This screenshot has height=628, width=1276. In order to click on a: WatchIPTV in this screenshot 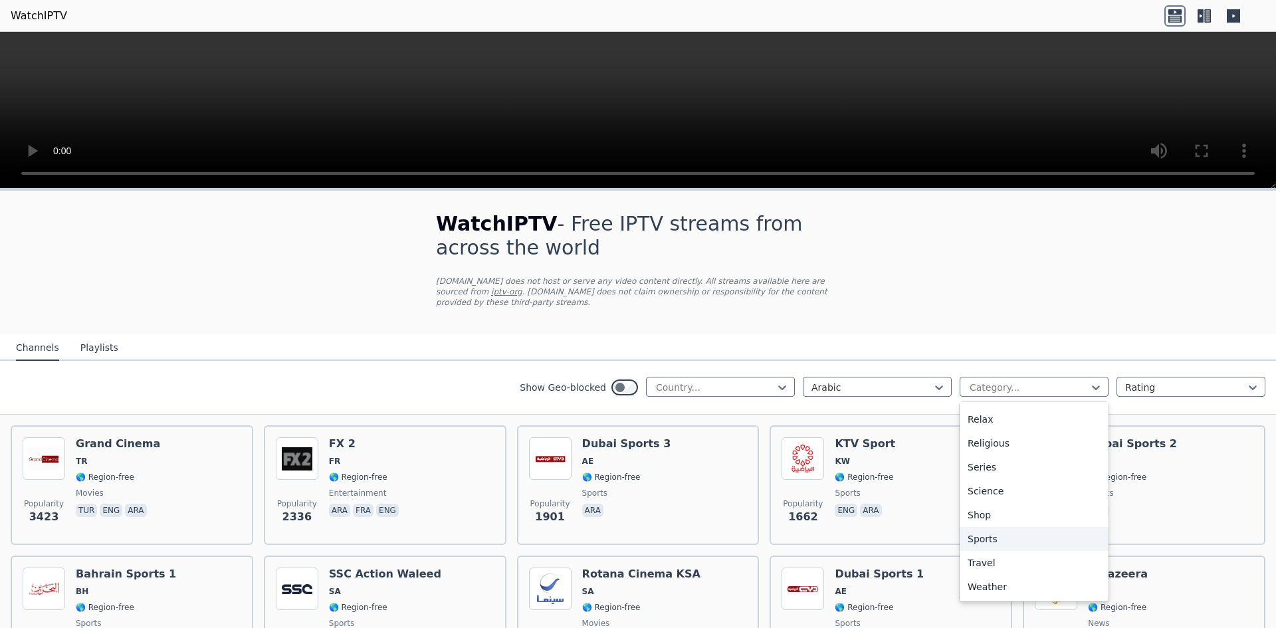, I will do `click(39, 16)`.